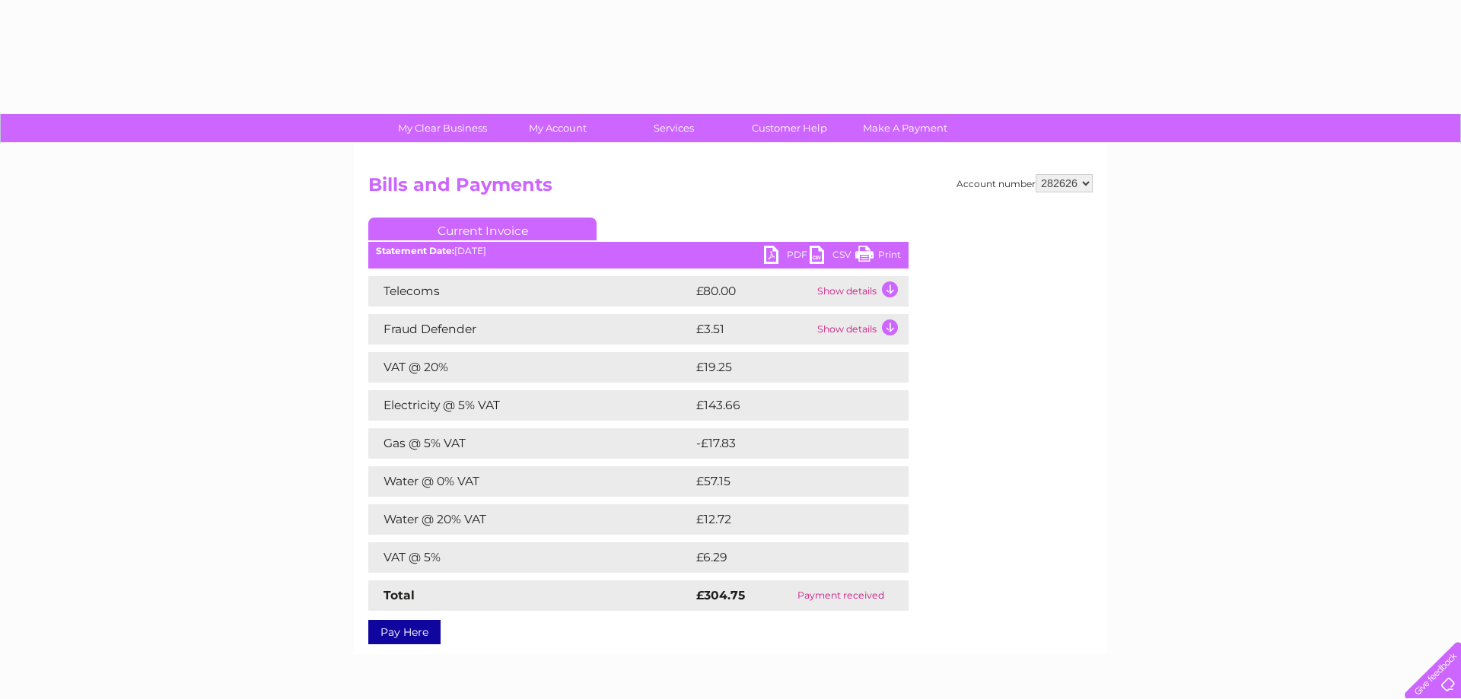 The height and width of the screenshot is (699, 1461). Describe the element at coordinates (558, 128) in the screenshot. I see `a: My Account` at that location.